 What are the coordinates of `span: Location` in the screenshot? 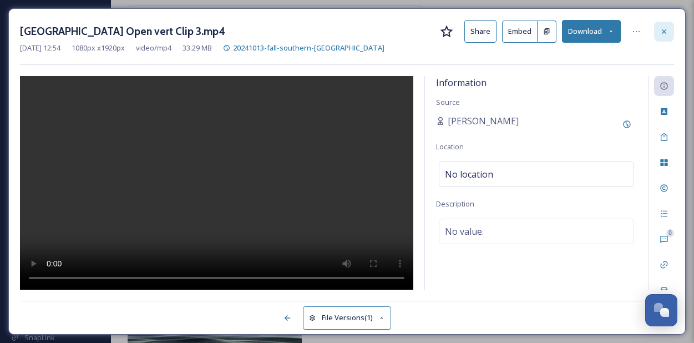 It's located at (450, 147).